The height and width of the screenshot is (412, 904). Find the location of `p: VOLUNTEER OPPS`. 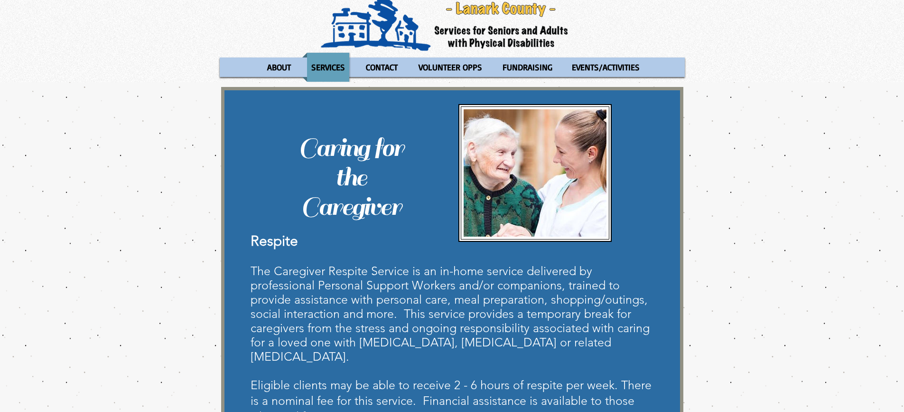

p: VOLUNTEER OPPS is located at coordinates (451, 67).